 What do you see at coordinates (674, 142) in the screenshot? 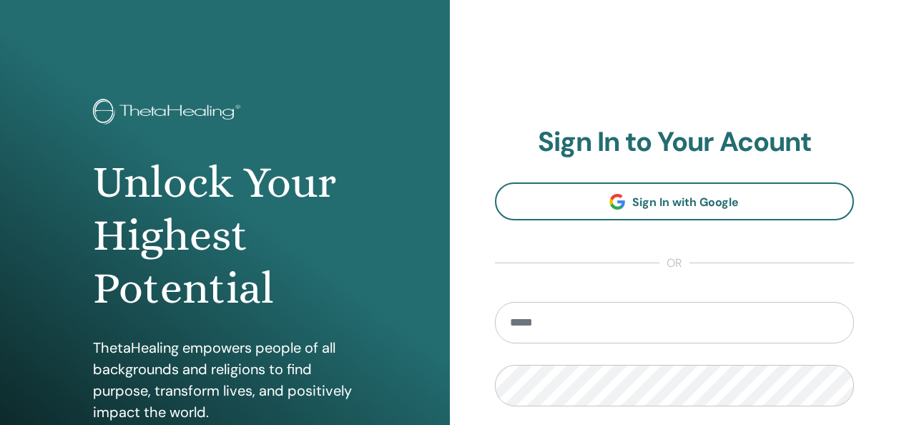
I see `h2: Sign In to Your Acount` at bounding box center [674, 142].